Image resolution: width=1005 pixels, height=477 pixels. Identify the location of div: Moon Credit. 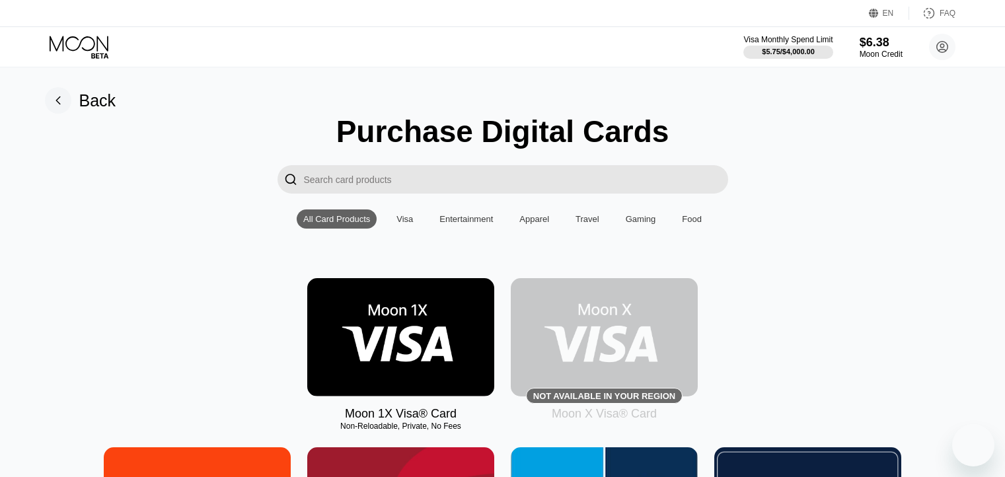
(881, 54).